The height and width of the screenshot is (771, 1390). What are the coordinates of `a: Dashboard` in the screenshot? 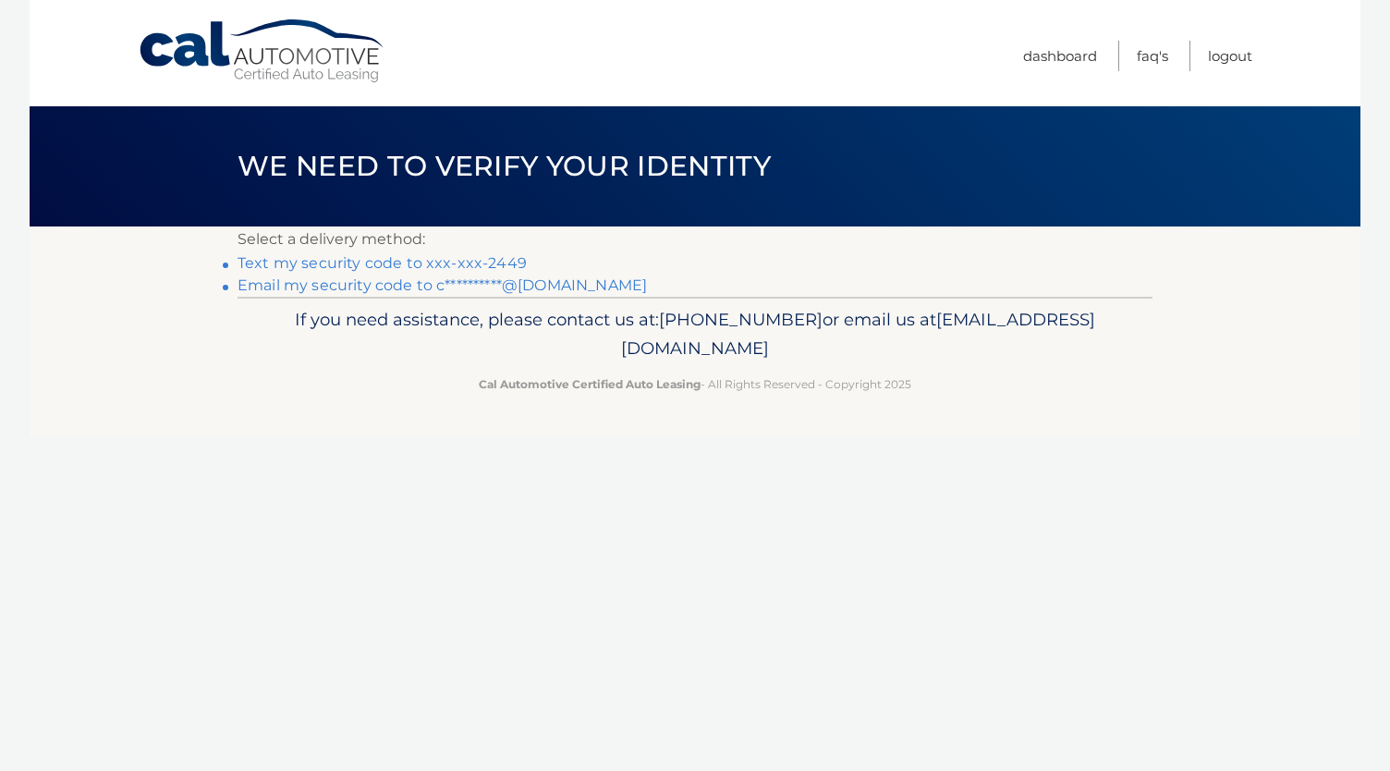 It's located at (1060, 55).